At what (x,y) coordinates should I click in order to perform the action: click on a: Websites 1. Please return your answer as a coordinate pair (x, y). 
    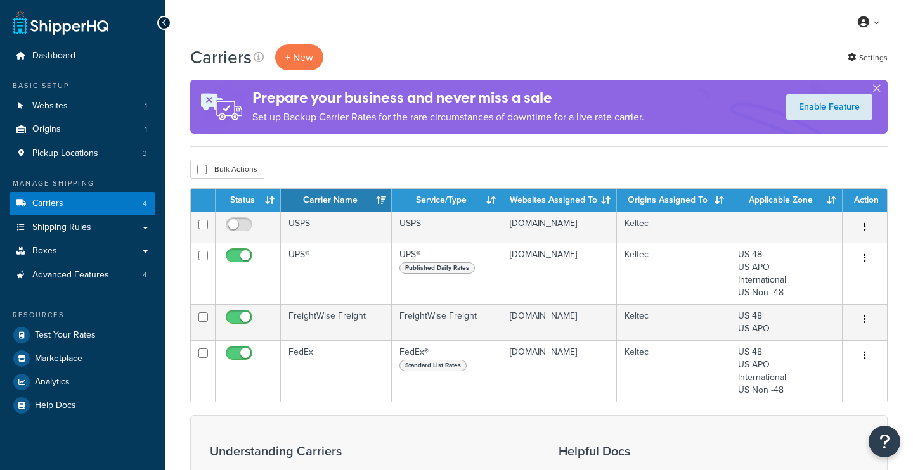
    Looking at the image, I should click on (82, 106).